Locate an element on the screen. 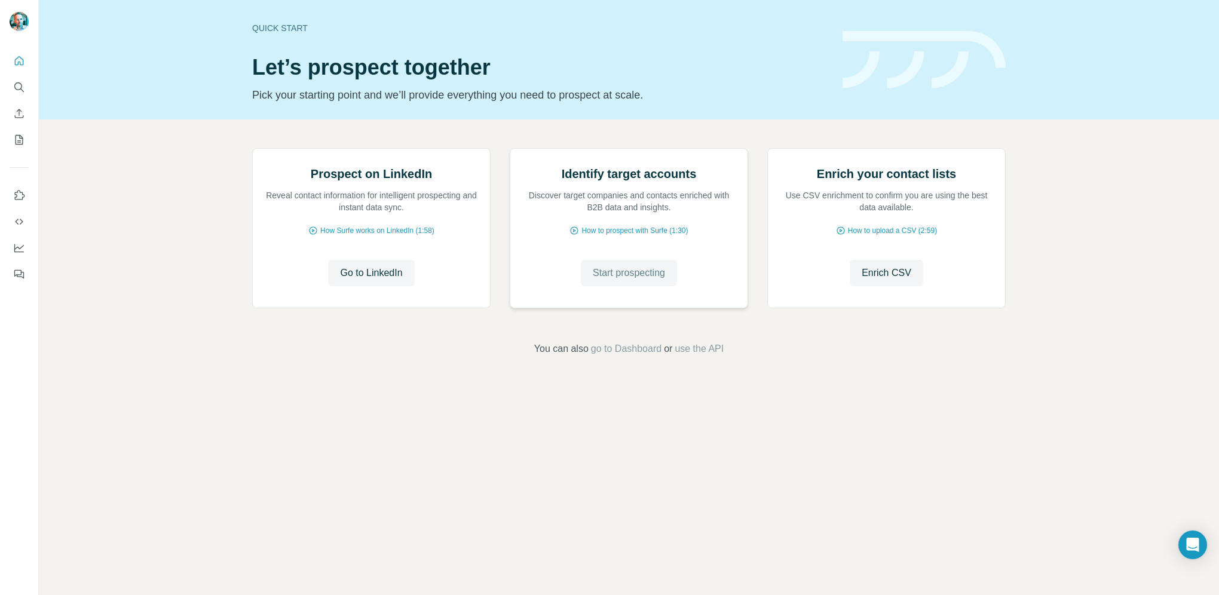  button: My lists is located at coordinates (19, 140).